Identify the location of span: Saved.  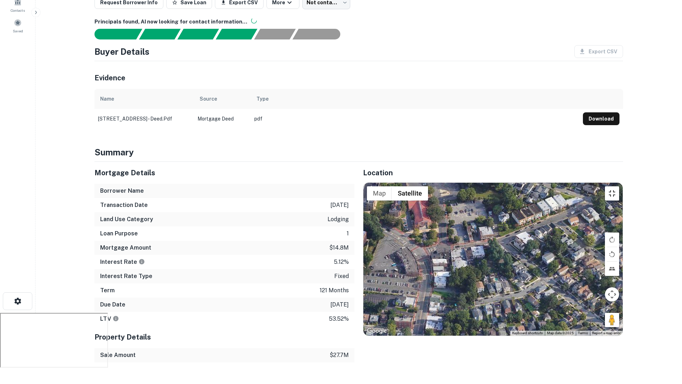
(18, 31).